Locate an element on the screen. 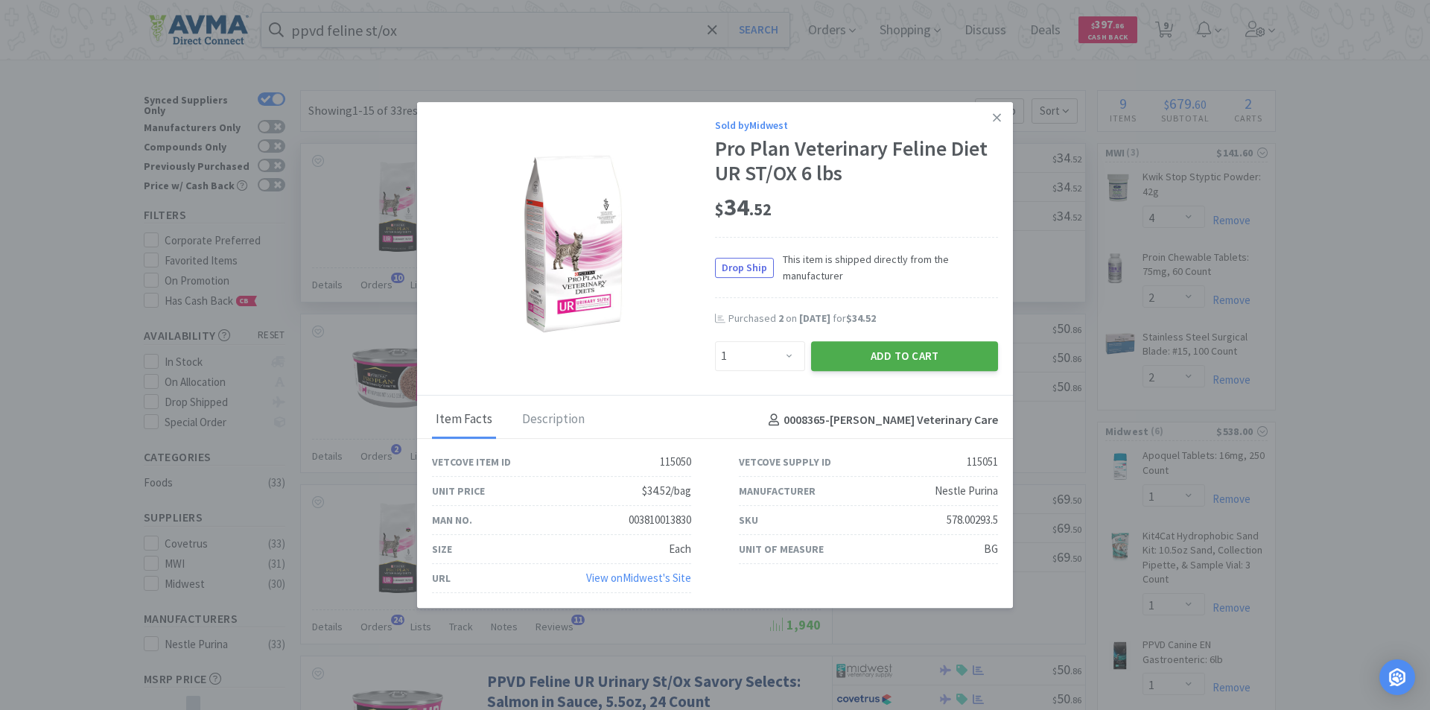  img: 839ba41d2a21457d814ef89de895b615_115051.jpeg is located at coordinates (574, 244).